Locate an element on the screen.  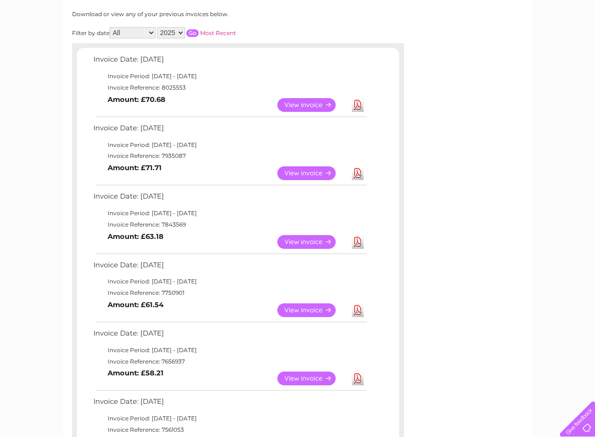
b: Amount: £63.18 is located at coordinates (136, 237).